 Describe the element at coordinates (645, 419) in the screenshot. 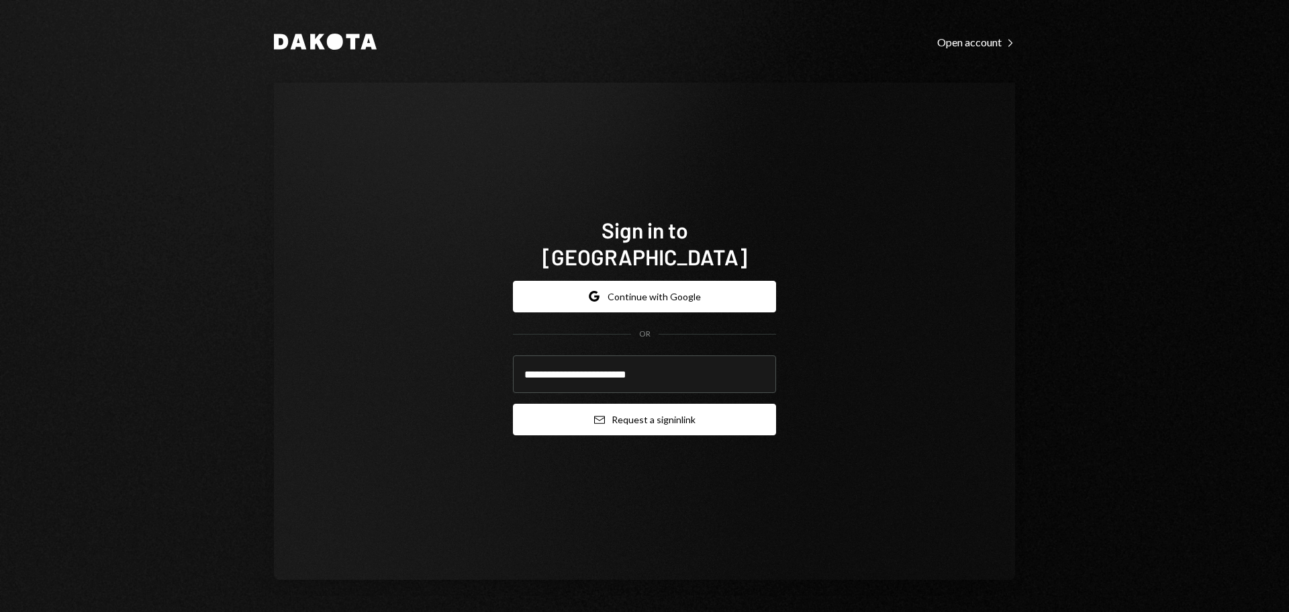

I see `button: Request a signinlink` at that location.